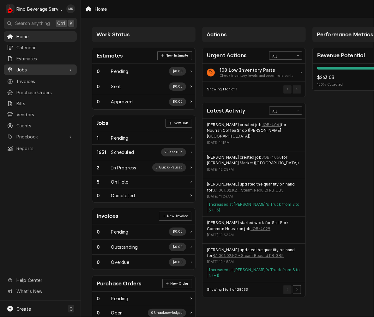 This screenshot has height=317, width=374. I want to click on div: Card: Estimates, so click(144, 79).